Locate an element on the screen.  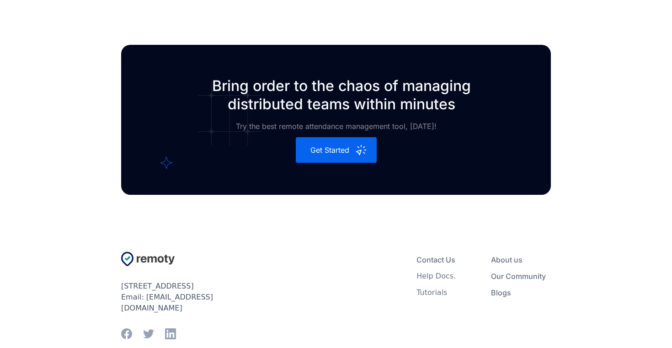
a: Blogs is located at coordinates (501, 293).